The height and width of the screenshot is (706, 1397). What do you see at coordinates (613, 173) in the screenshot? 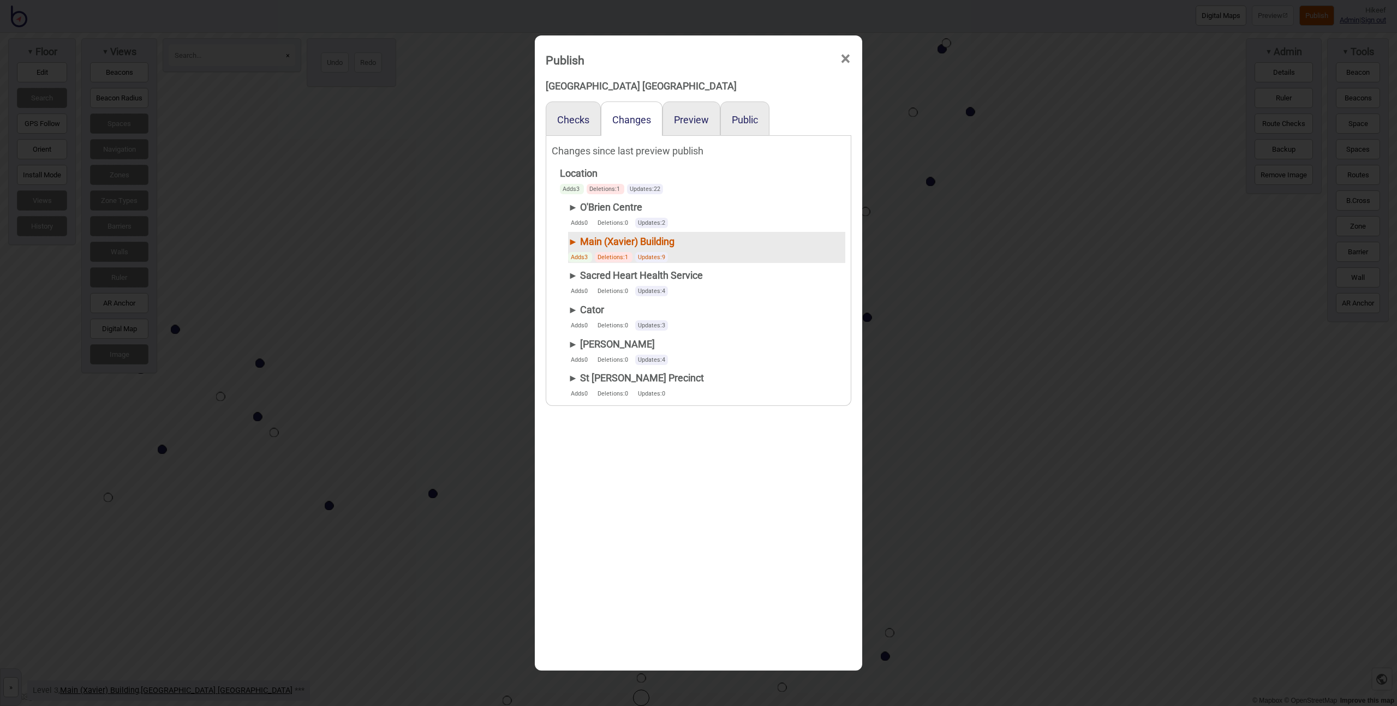
I see `div: Location` at bounding box center [613, 173].